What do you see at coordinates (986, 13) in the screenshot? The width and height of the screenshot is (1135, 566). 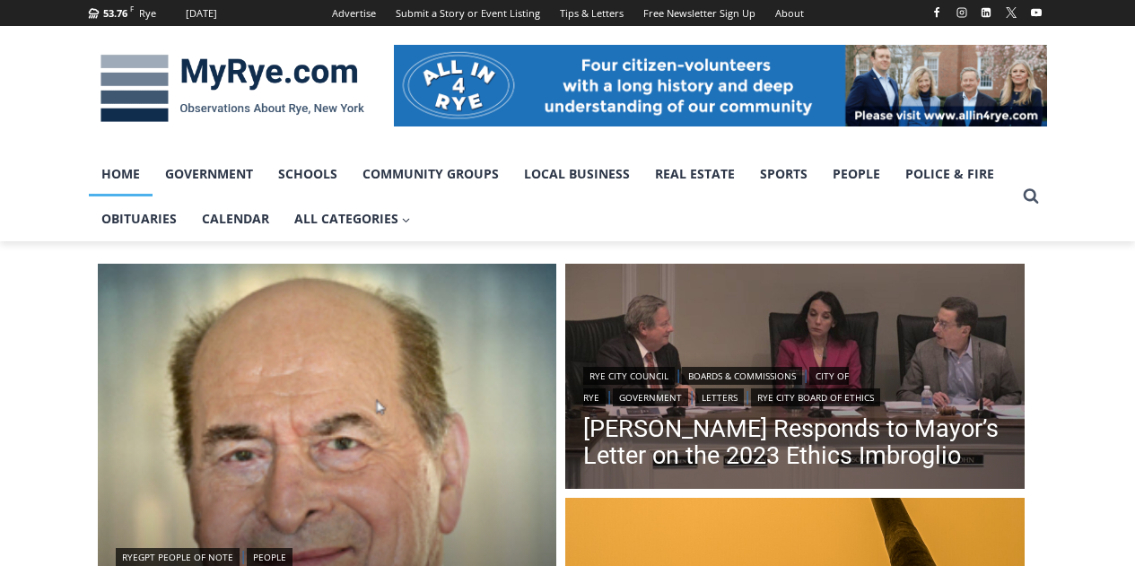 I see `a: Linkedin` at bounding box center [986, 13].